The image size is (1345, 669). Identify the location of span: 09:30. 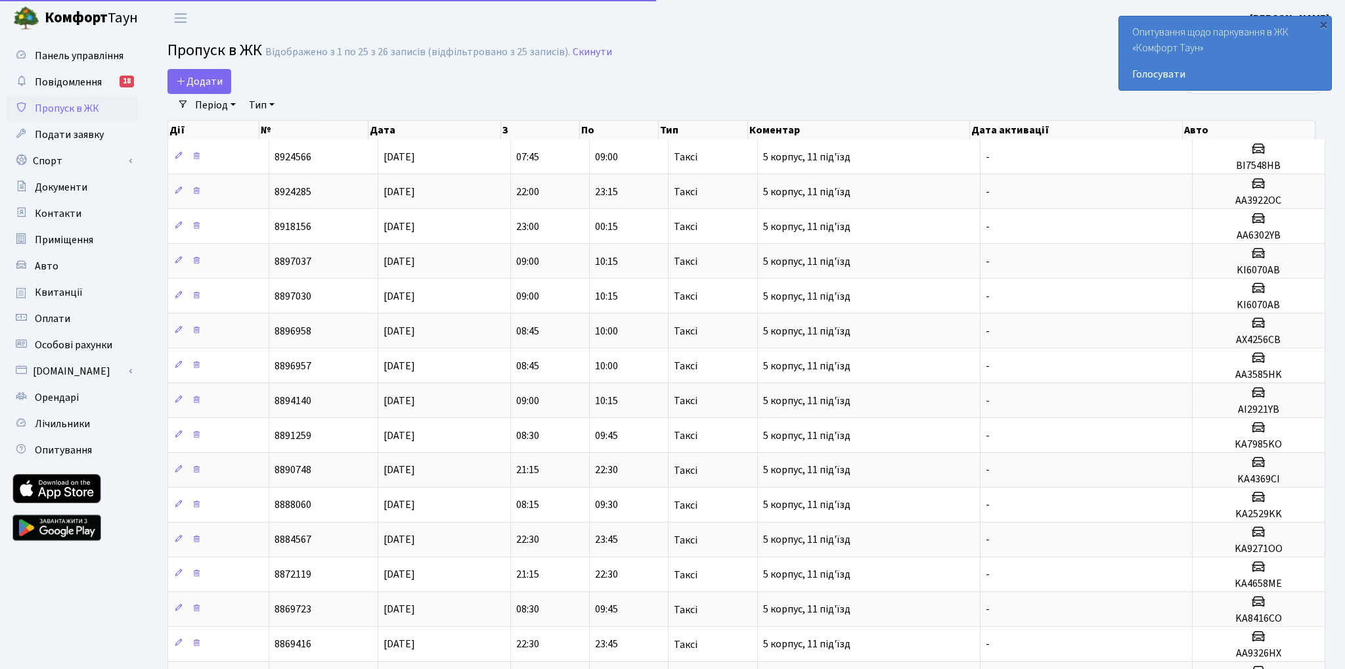
(606, 505).